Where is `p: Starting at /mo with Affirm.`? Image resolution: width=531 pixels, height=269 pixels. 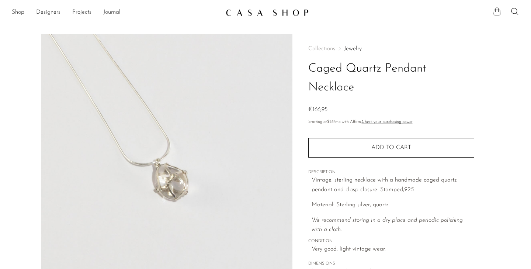 p: Starting at /mo with Affirm. is located at coordinates (391, 122).